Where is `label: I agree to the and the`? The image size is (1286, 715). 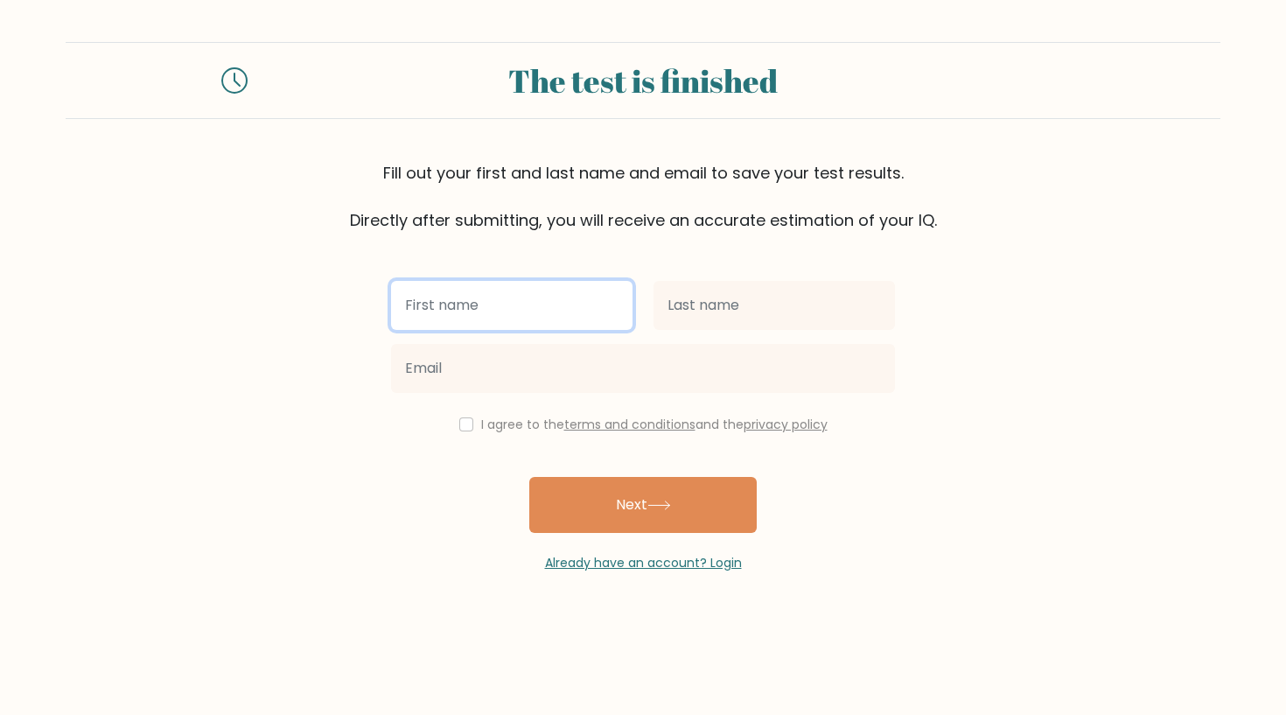 label: I agree to the and the is located at coordinates (655, 424).